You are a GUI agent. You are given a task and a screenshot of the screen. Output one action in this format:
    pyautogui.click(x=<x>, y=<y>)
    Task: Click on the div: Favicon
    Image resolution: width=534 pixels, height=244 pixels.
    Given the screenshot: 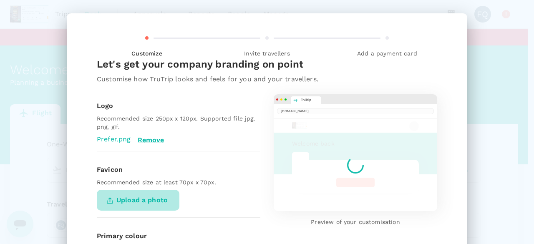 What is the action you would take?
    pyautogui.click(x=178, y=170)
    